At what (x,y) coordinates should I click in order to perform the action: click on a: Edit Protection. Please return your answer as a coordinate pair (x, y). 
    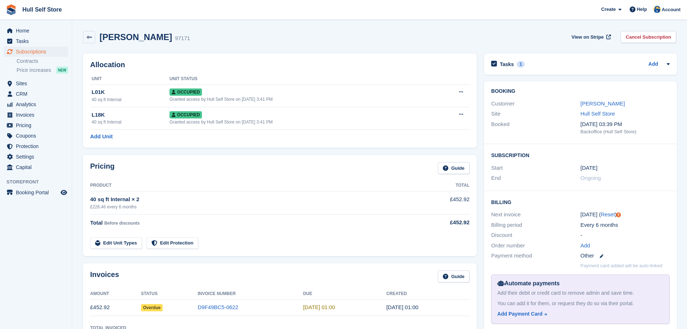
    Looking at the image, I should click on (172, 243).